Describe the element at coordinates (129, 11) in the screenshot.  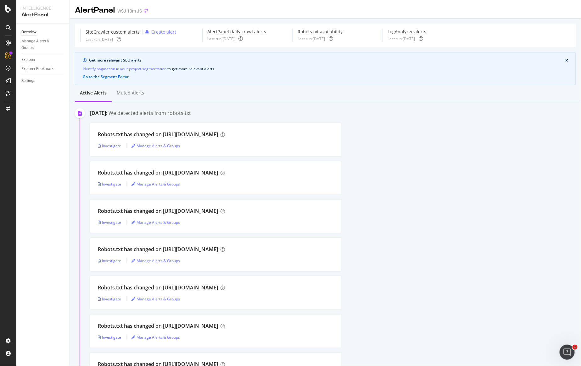
I see `div: WSJ 10m JS` at that location.